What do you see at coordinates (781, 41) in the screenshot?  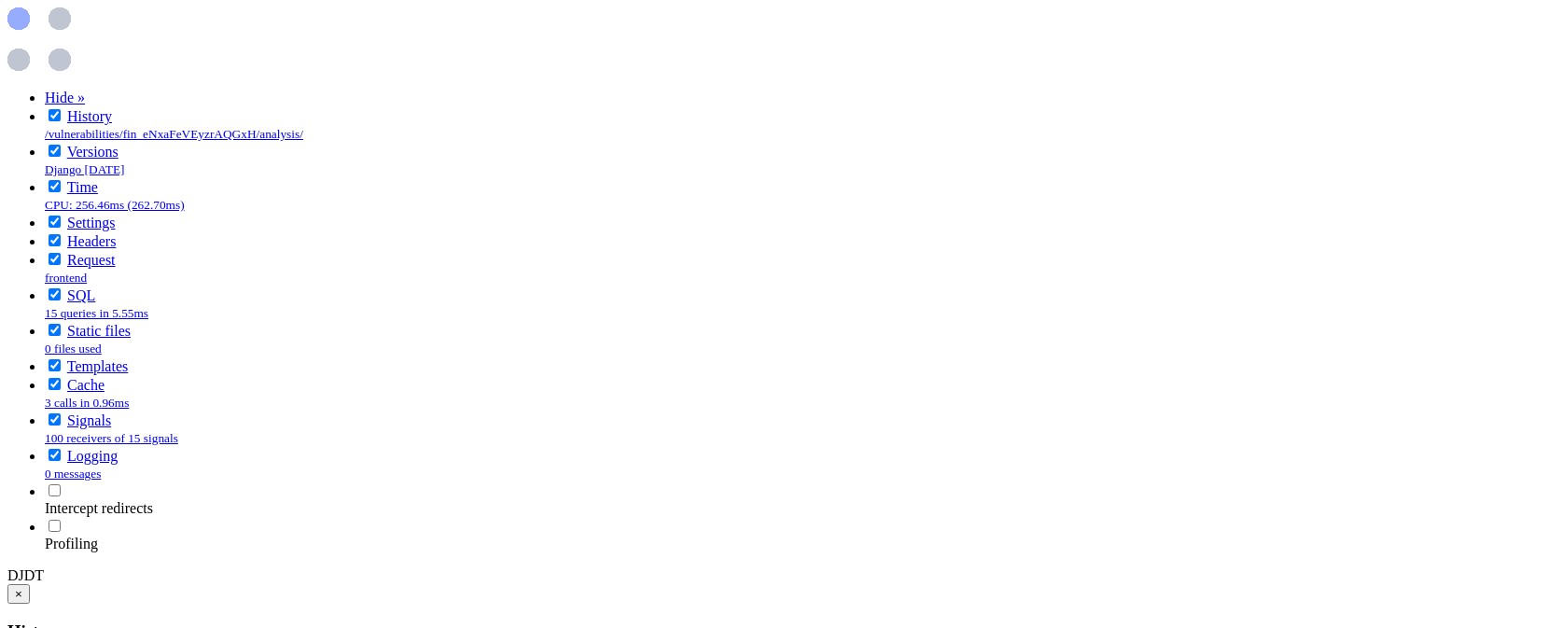 I see `div: loading spinner` at bounding box center [781, 41].